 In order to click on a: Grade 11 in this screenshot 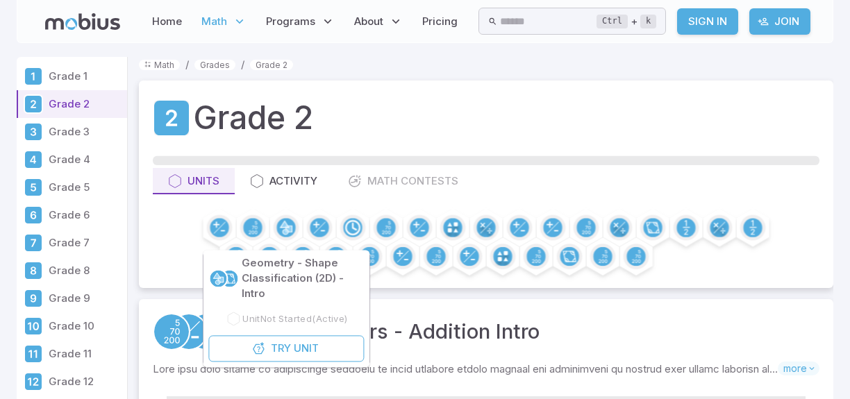, I will do `click(72, 354)`.